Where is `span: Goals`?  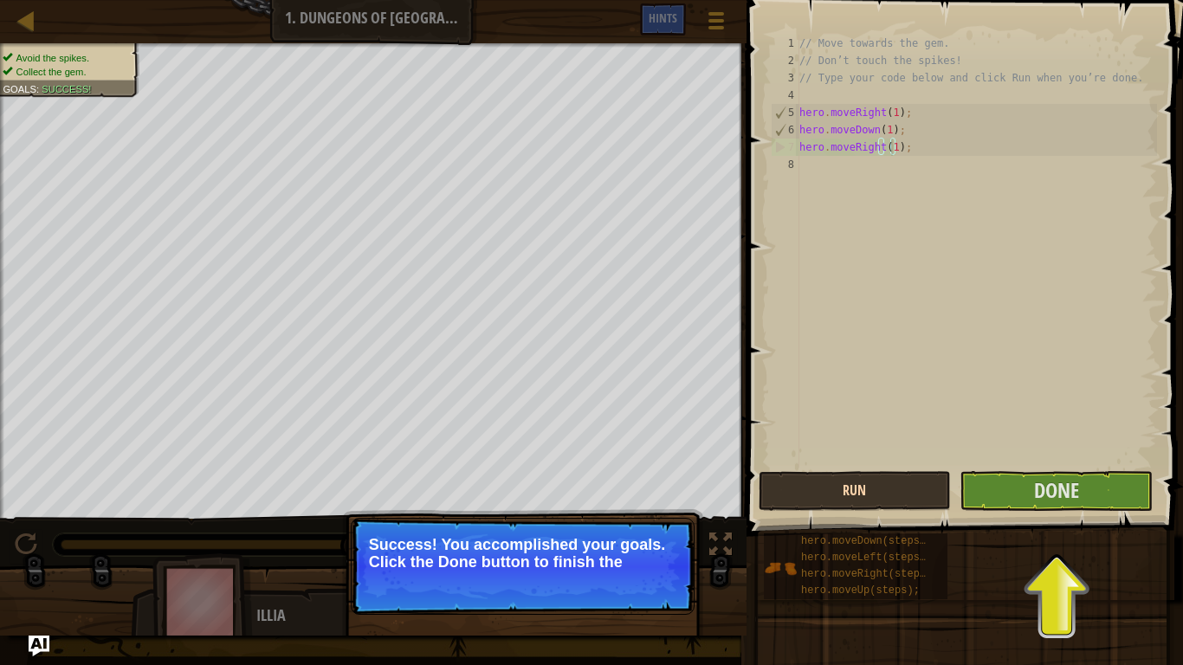
span: Goals is located at coordinates (19, 88).